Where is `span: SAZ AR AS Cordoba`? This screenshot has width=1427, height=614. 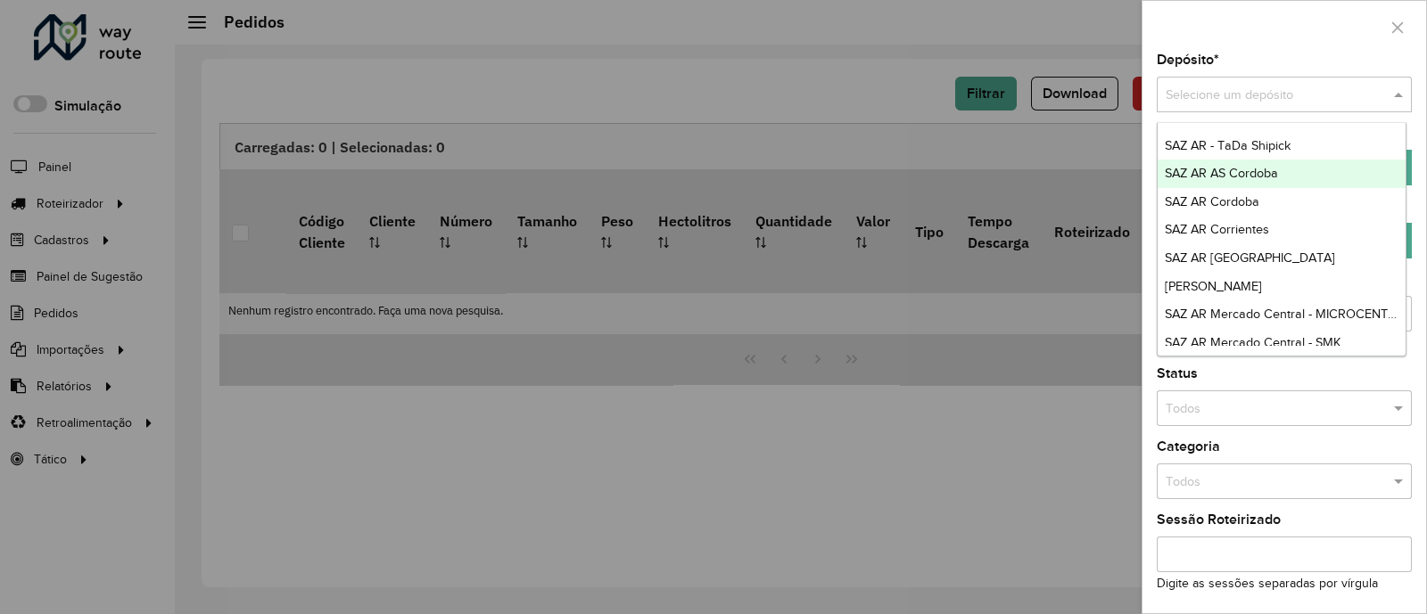 span: SAZ AR AS Cordoba is located at coordinates (1221, 173).